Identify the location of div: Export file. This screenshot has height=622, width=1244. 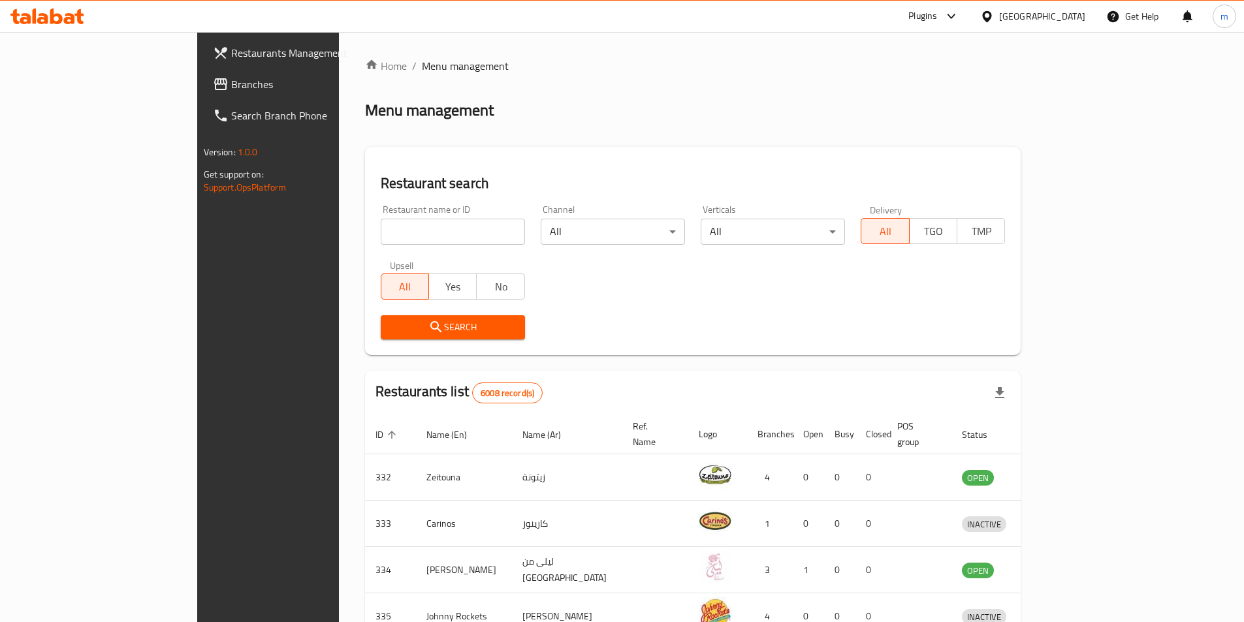
(1000, 393).